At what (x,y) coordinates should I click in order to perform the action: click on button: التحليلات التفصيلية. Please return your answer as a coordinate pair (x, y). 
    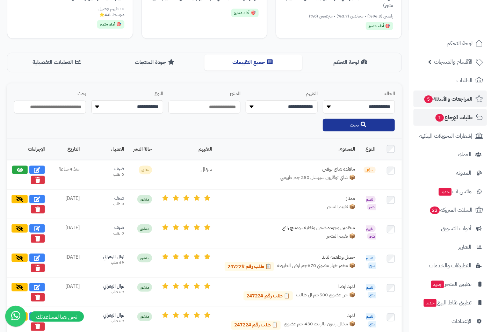
    Looking at the image, I should click on (58, 62).